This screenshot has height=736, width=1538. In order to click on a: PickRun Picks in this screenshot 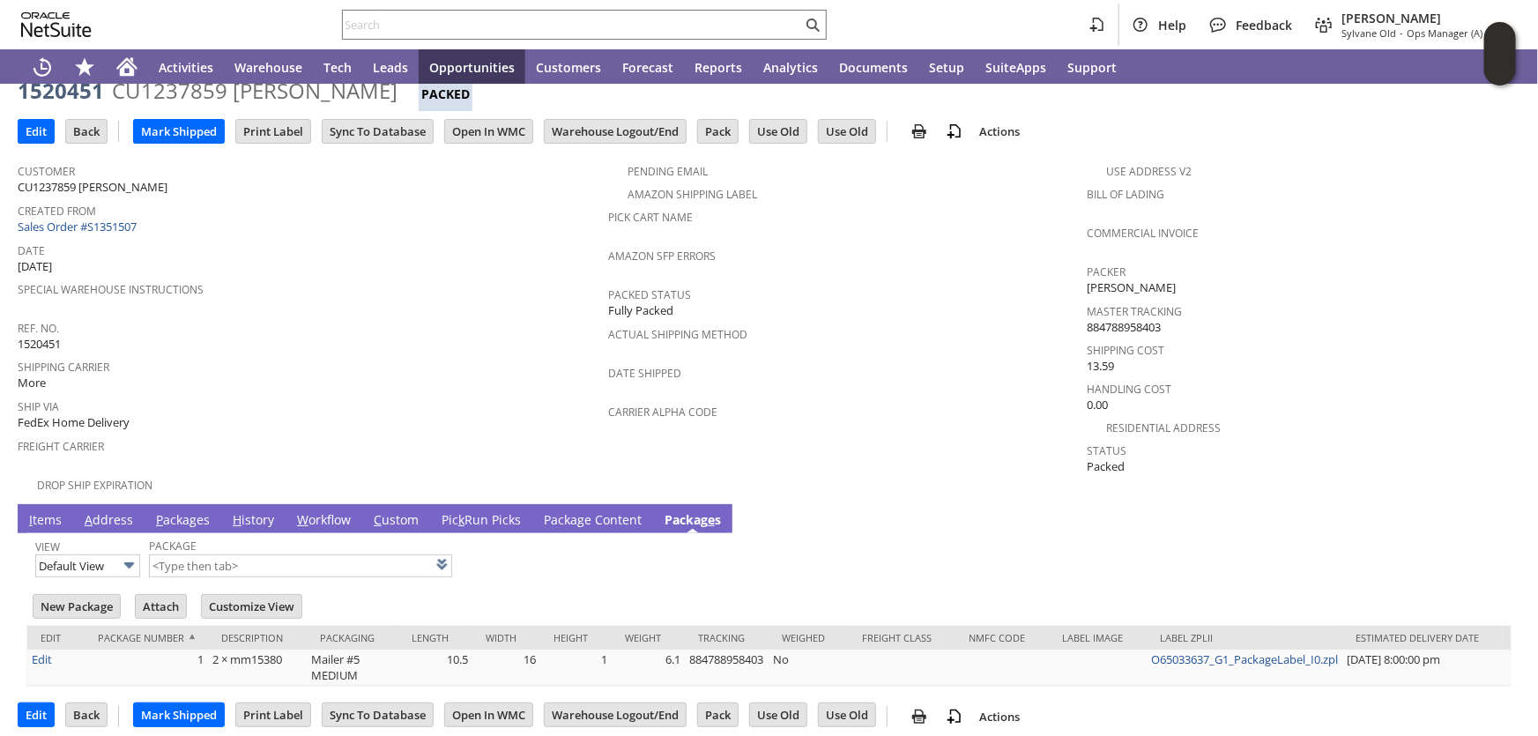, I will do `click(481, 521)`.